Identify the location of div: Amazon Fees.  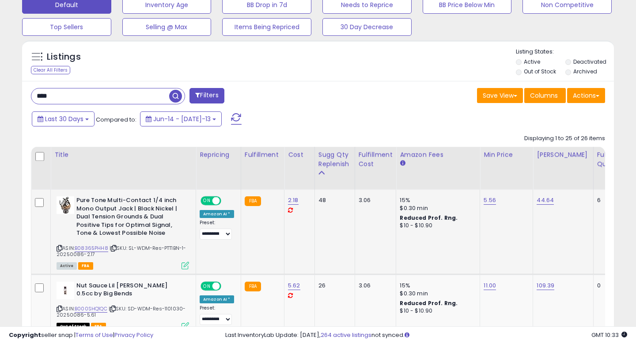
(438, 155).